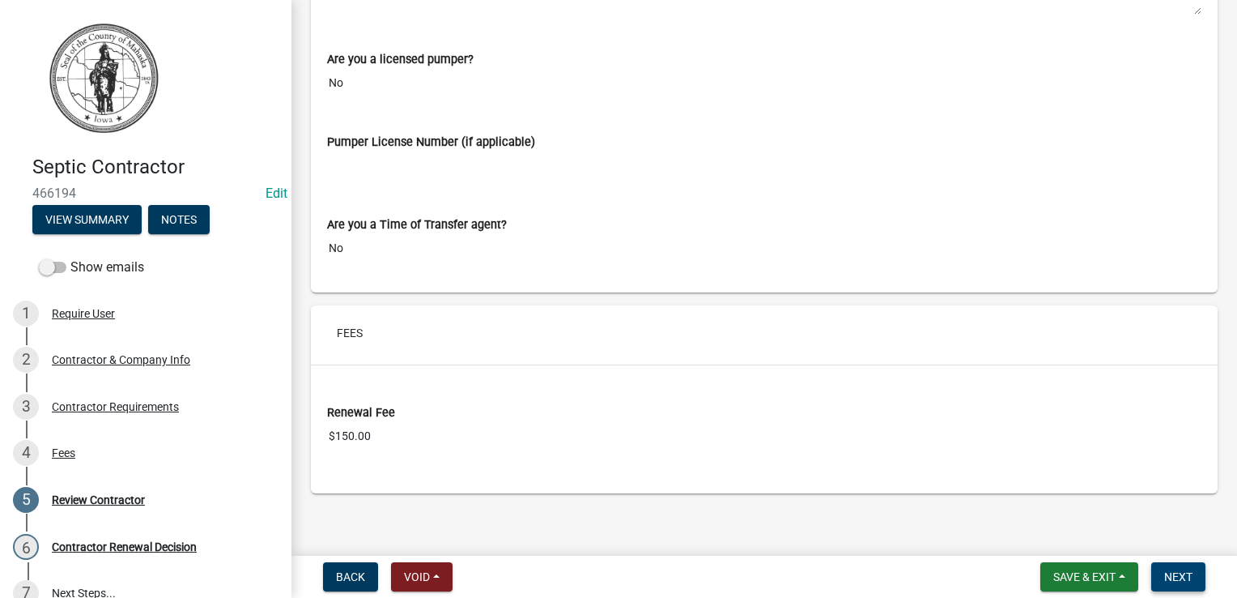 The height and width of the screenshot is (598, 1237). I want to click on button: Back, so click(351, 576).